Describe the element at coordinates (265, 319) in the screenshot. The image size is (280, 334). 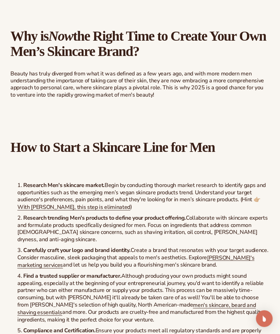
I see `div: Open Intercom Messenger` at that location.